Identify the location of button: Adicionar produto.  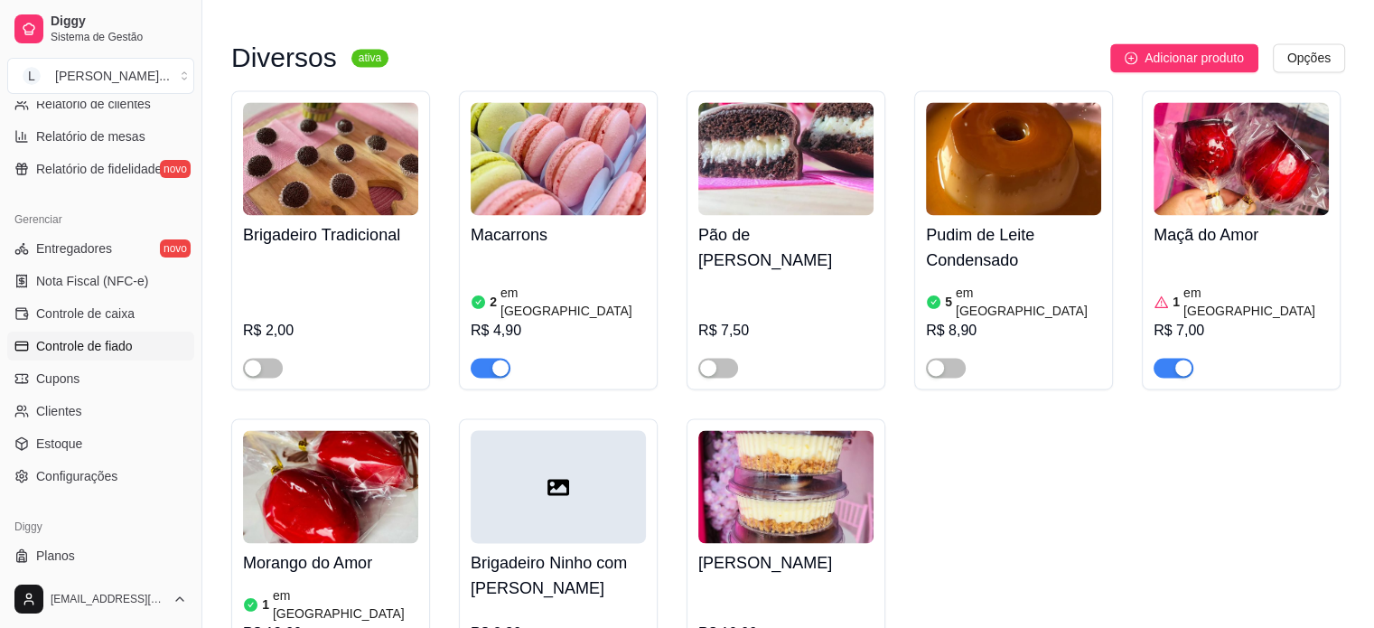
(1184, 58).